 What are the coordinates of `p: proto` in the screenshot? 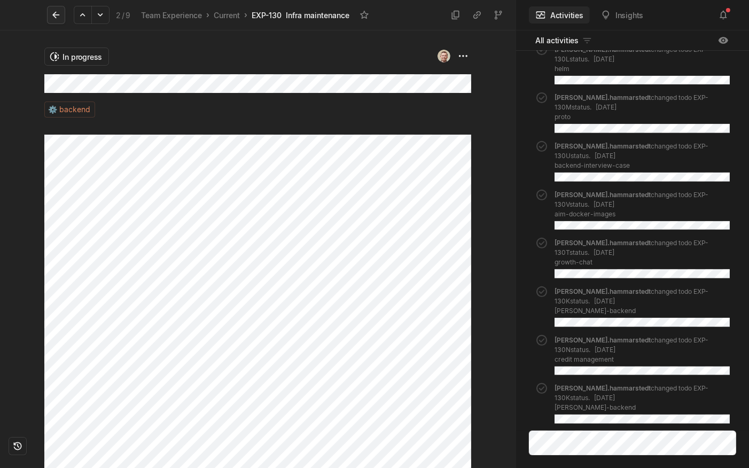 It's located at (642, 117).